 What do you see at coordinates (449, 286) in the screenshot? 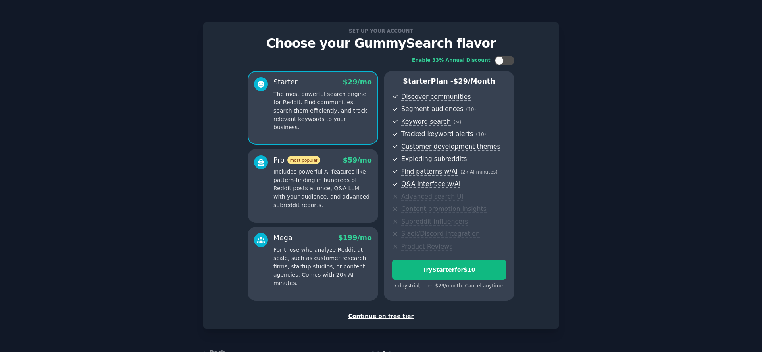
I see `div: 7 days trial, then $ 29 /month . Cancel anytime.` at bounding box center [449, 286].